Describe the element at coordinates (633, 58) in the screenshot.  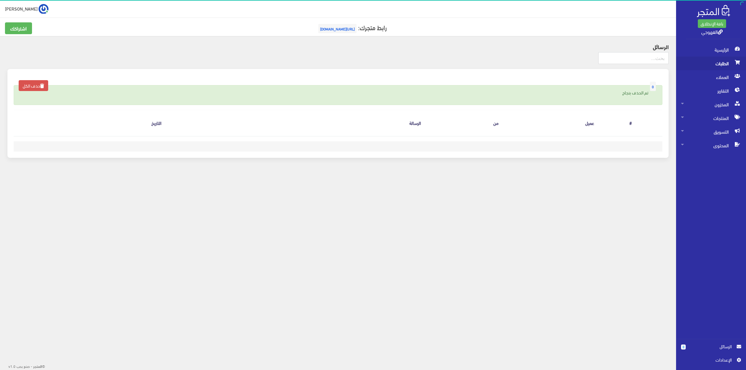
I see `input: بحث...` at that location.